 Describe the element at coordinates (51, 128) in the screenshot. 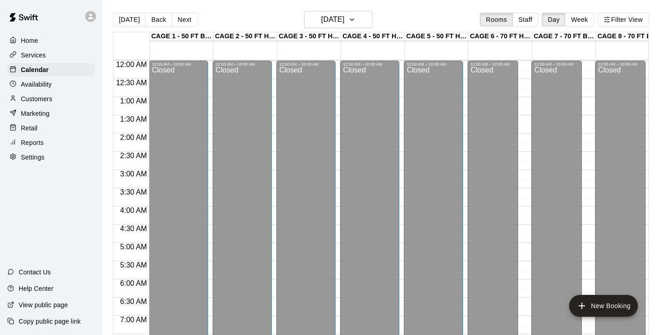

I see `div: Retail` at that location.